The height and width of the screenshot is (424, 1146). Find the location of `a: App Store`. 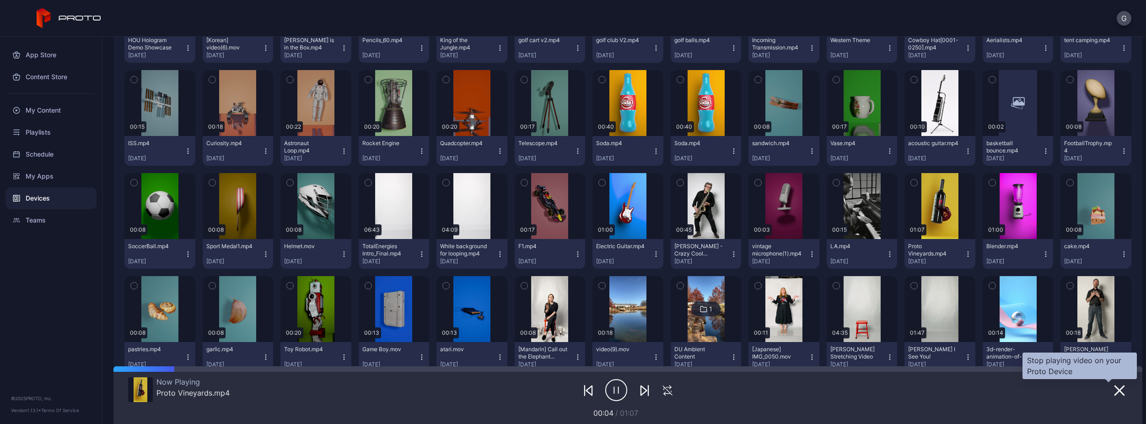

a: App Store is located at coordinates (51, 55).